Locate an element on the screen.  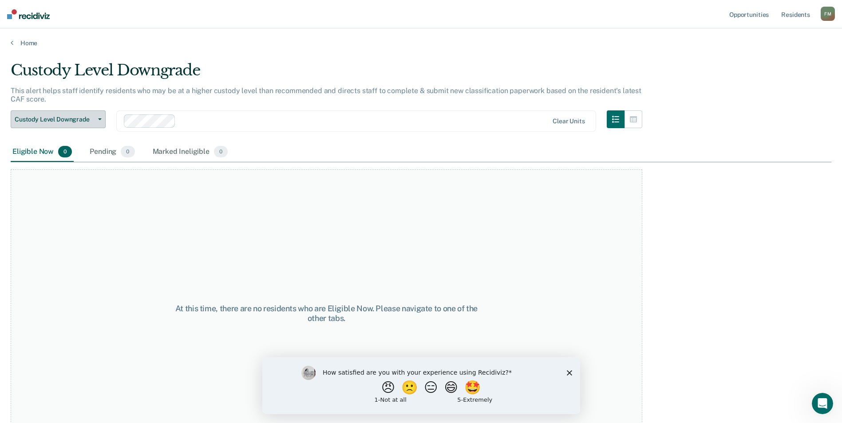
a: Home is located at coordinates (421, 43).